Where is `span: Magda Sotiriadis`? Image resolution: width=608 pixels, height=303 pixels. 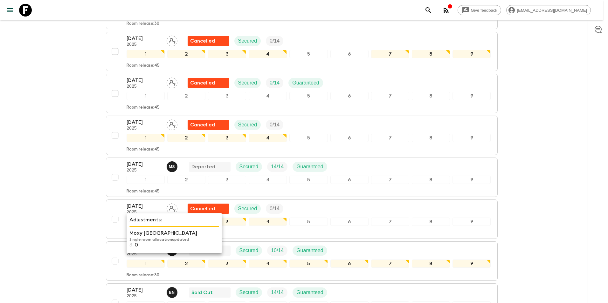
span: Magda Sotiriadis is located at coordinates (173, 166).